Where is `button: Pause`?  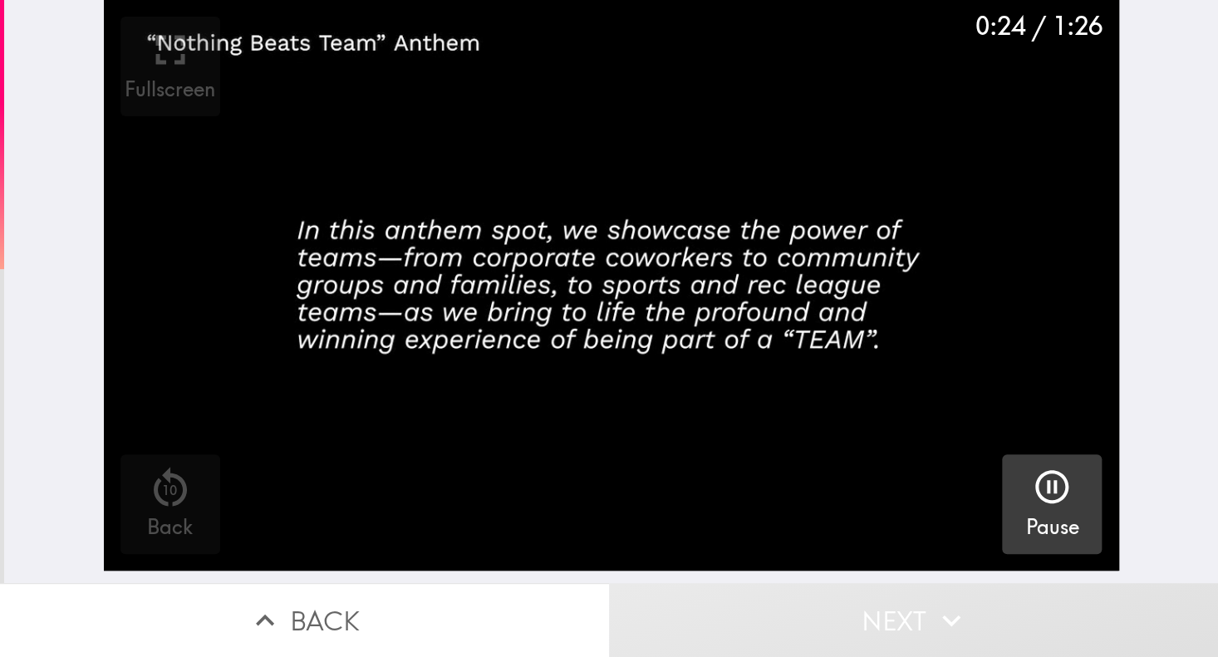 button: Pause is located at coordinates (1052, 504).